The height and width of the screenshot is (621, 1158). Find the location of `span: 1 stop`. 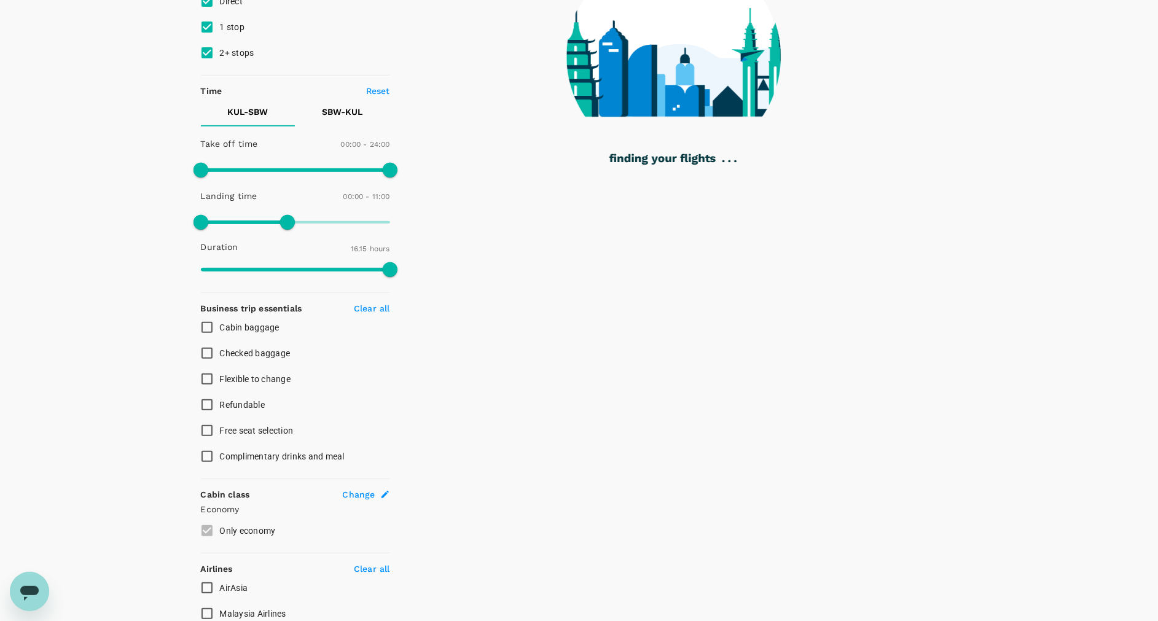

span: 1 stop is located at coordinates (232, 27).